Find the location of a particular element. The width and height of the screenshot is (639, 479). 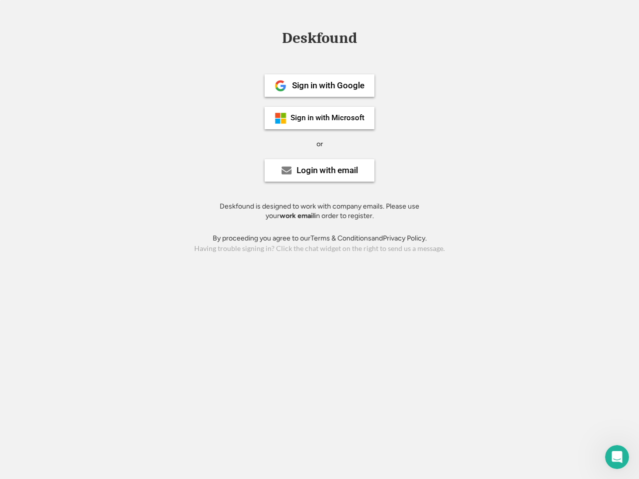

img: ms-symbollockup_mssymbol_19.png is located at coordinates (280, 118).